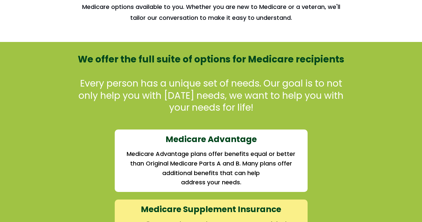 This screenshot has height=222, width=422. I want to click on strong: Medicare Advantage, so click(211, 139).